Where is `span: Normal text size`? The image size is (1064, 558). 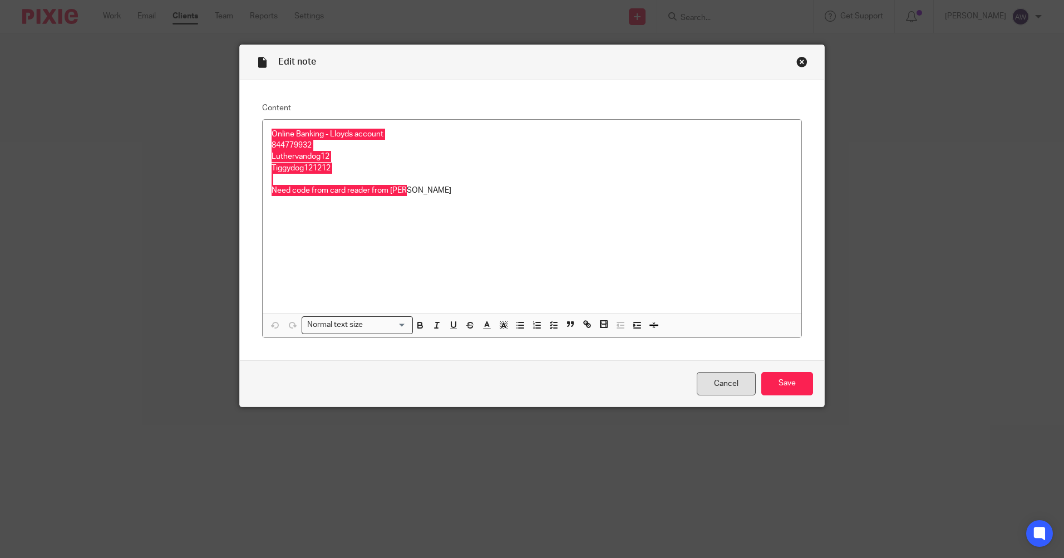
span: Normal text size is located at coordinates (334, 324).